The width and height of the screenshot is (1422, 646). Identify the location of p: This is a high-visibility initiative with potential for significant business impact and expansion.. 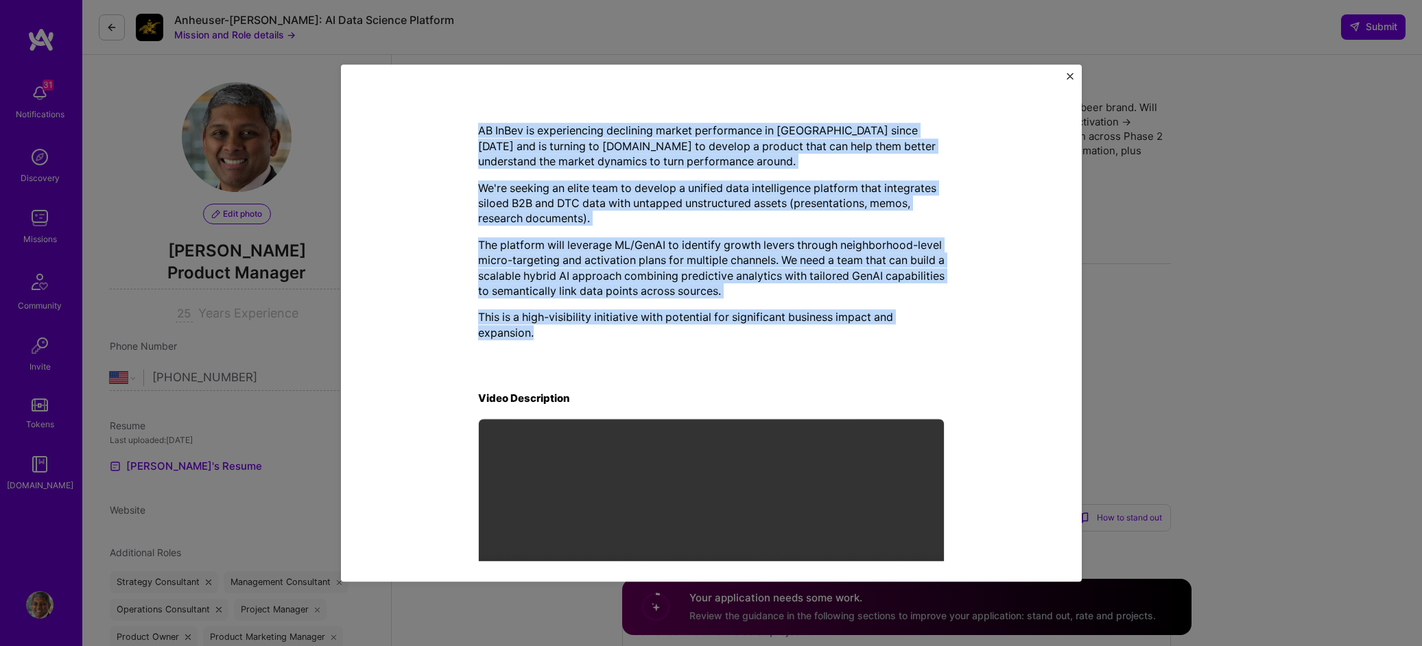
(712, 325).